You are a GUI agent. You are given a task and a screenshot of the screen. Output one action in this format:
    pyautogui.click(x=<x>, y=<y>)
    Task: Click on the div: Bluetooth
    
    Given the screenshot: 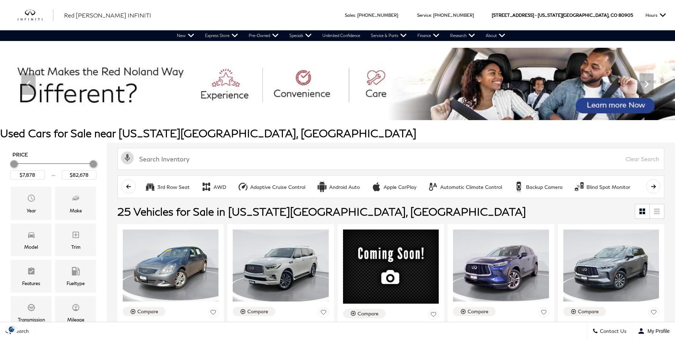 What is the action you would take?
    pyautogui.click(x=647, y=187)
    